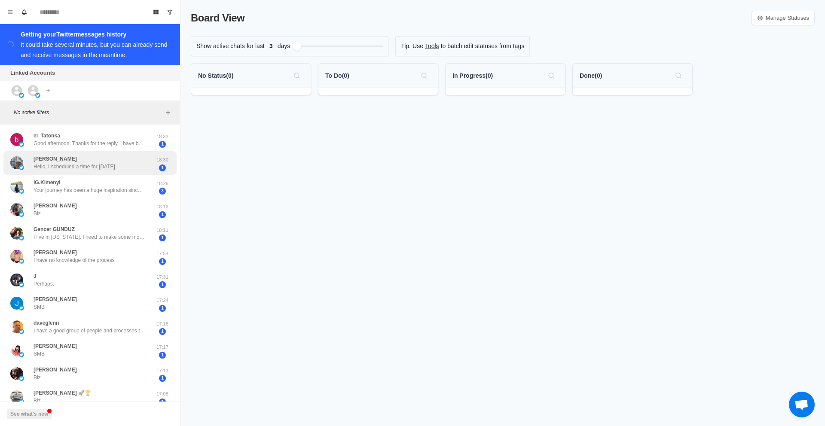  I want to click on p: No Status ( 0 ), so click(216, 76).